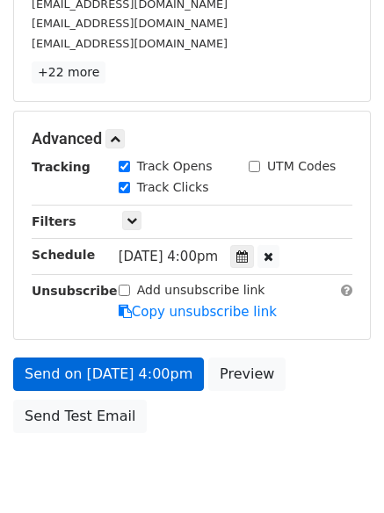  What do you see at coordinates (61, 167) in the screenshot?
I see `strong: Tracking` at bounding box center [61, 167].